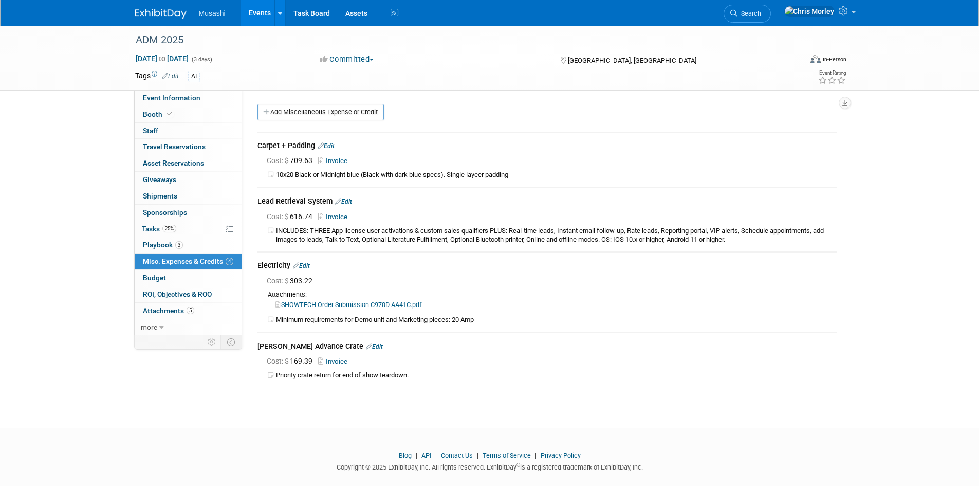 This screenshot has width=979, height=486. I want to click on a: Contact Us, so click(457, 455).